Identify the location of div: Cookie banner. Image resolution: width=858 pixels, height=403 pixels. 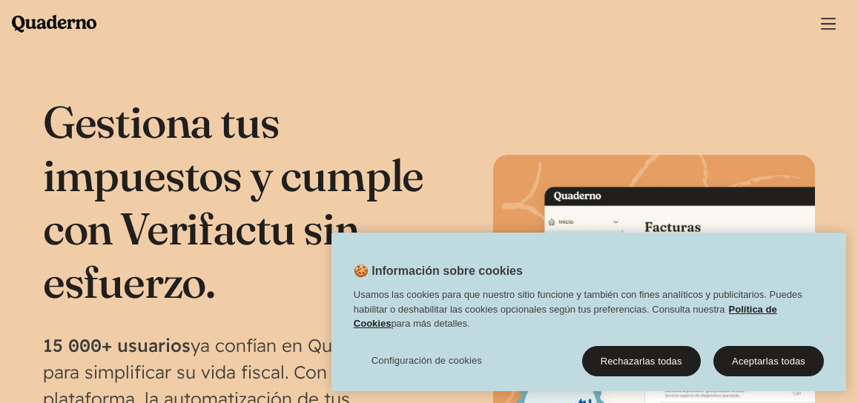
(588, 312).